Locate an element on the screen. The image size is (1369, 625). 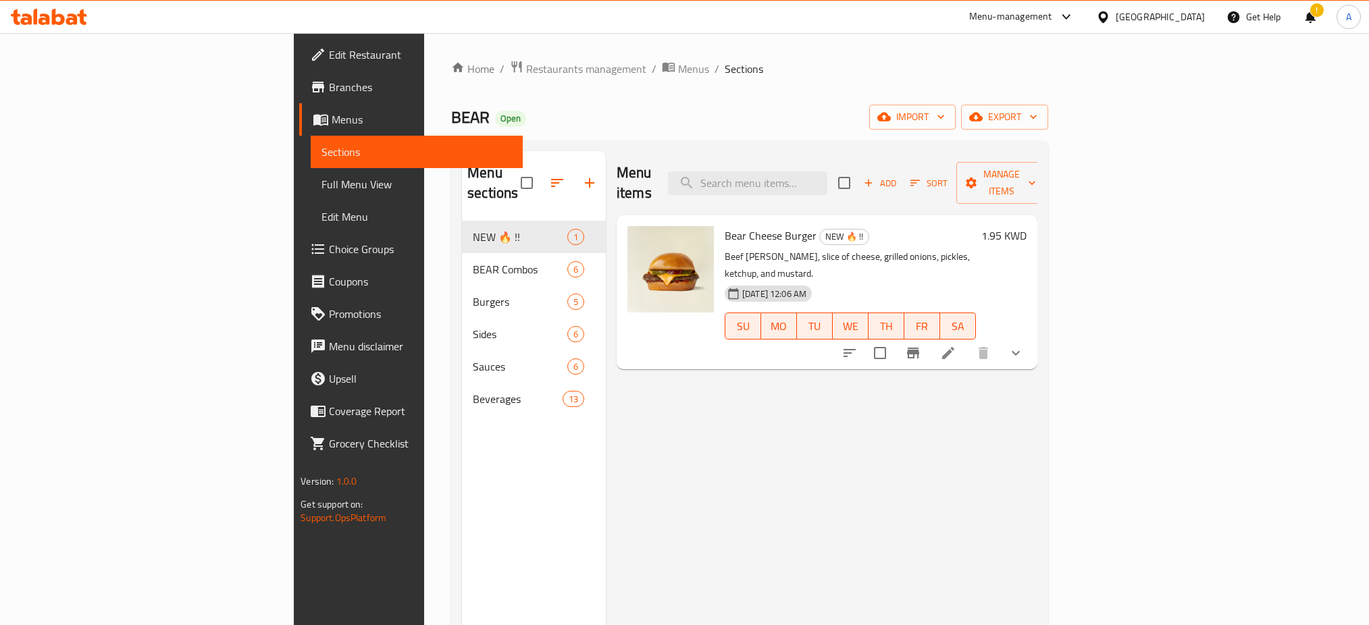
span: Sauces is located at coordinates (520, 367).